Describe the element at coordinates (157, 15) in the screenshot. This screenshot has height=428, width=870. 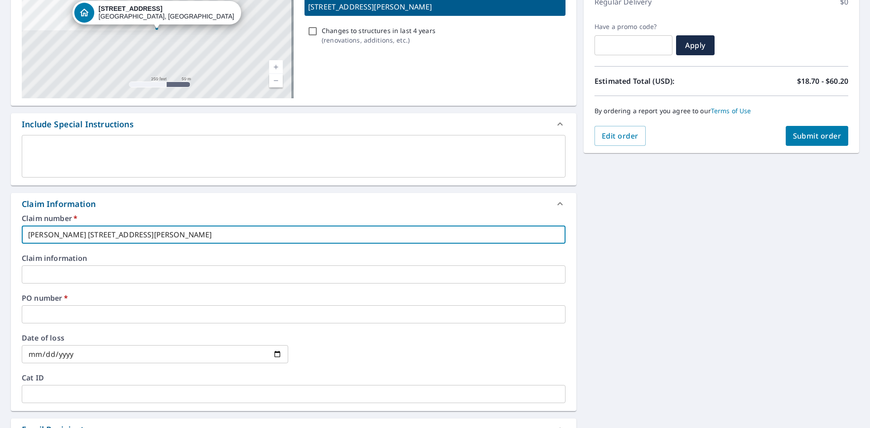
I see `div: Dropped pin, building 1, Residential property, 1700 Crestwood Dr Lamar, MO 64759` at that location.